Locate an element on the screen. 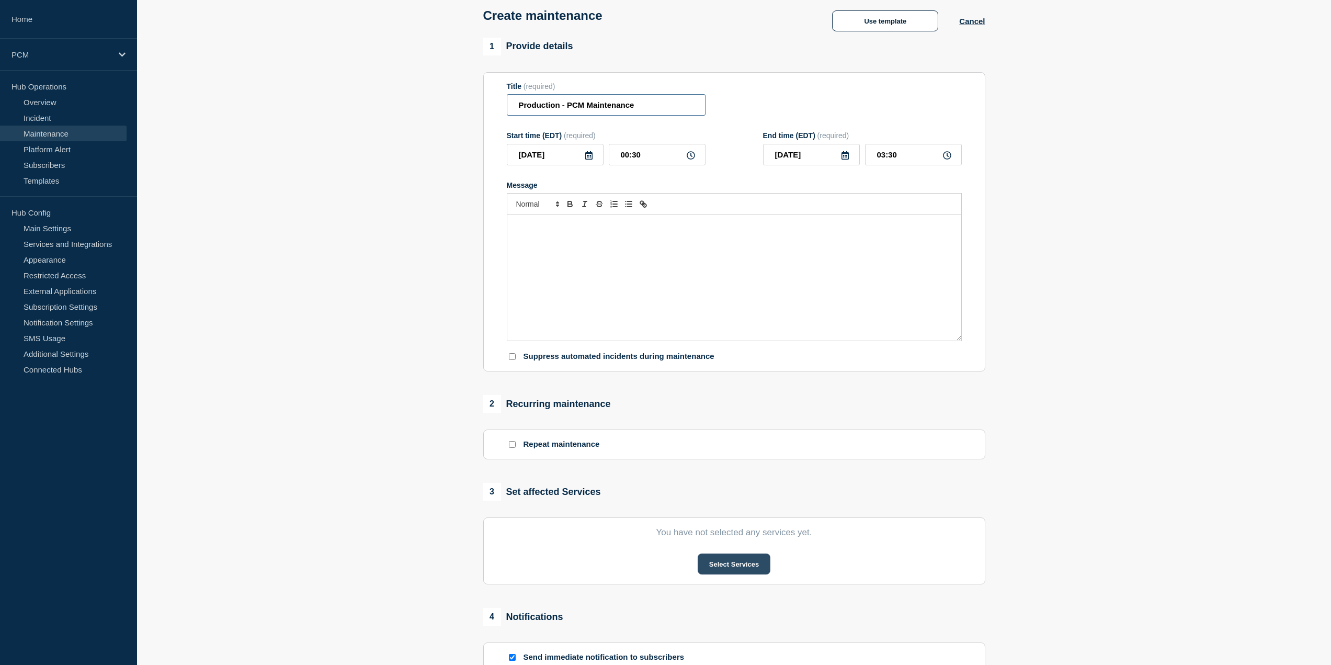  h1: Create maintenance is located at coordinates (543, 16).